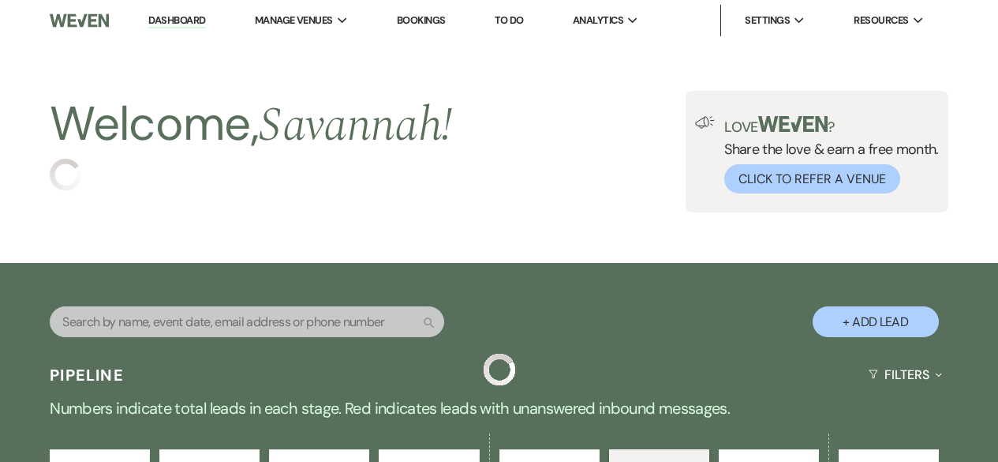  What do you see at coordinates (880, 21) in the screenshot?
I see `span: Resources` at bounding box center [880, 21].